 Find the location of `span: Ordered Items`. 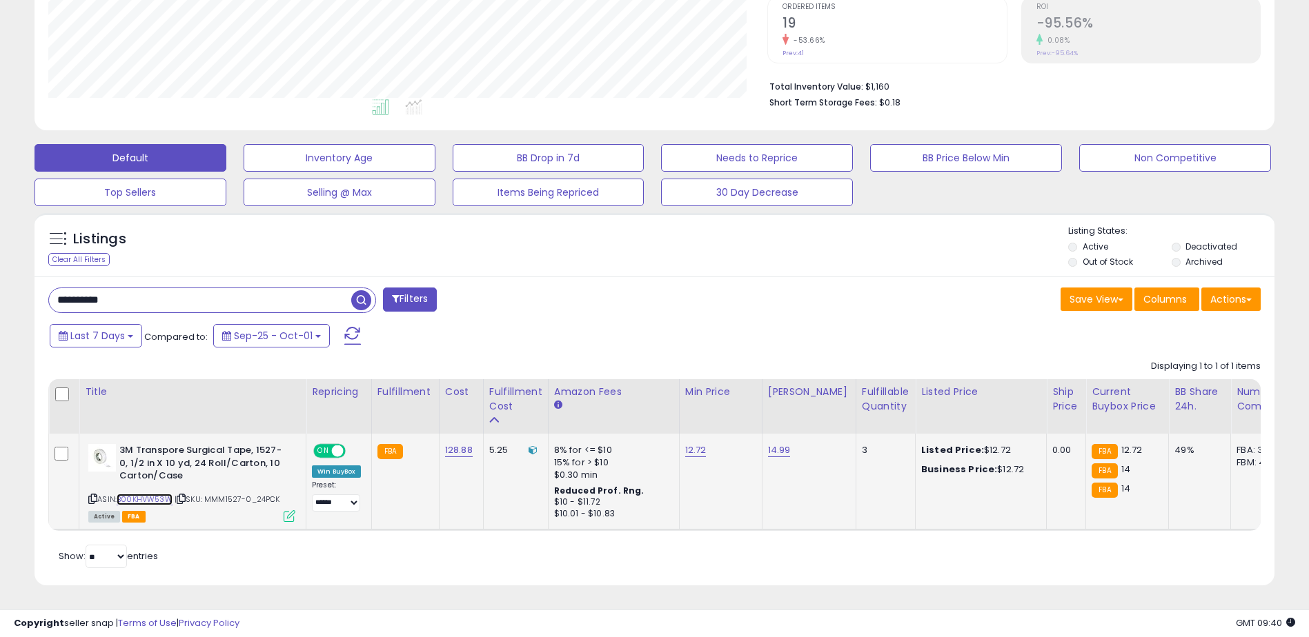

span: Ordered Items is located at coordinates (894, 7).